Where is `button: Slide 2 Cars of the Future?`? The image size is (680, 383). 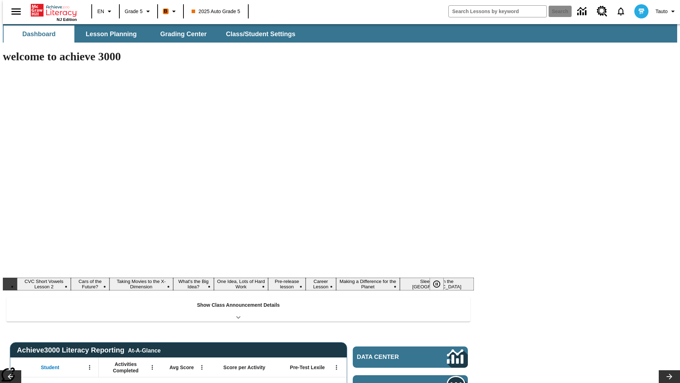 button: Slide 2 Cars of the Future? is located at coordinates (90, 284).